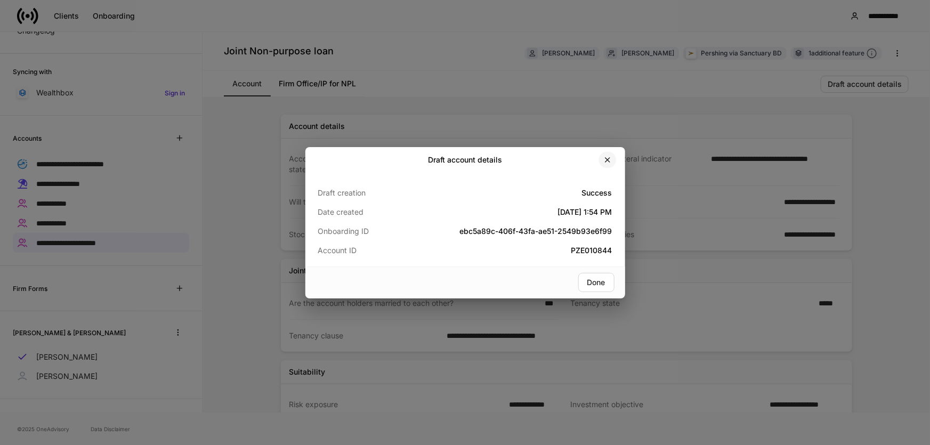 This screenshot has width=930, height=445. Describe the element at coordinates (367, 212) in the screenshot. I see `p: Date created` at that location.